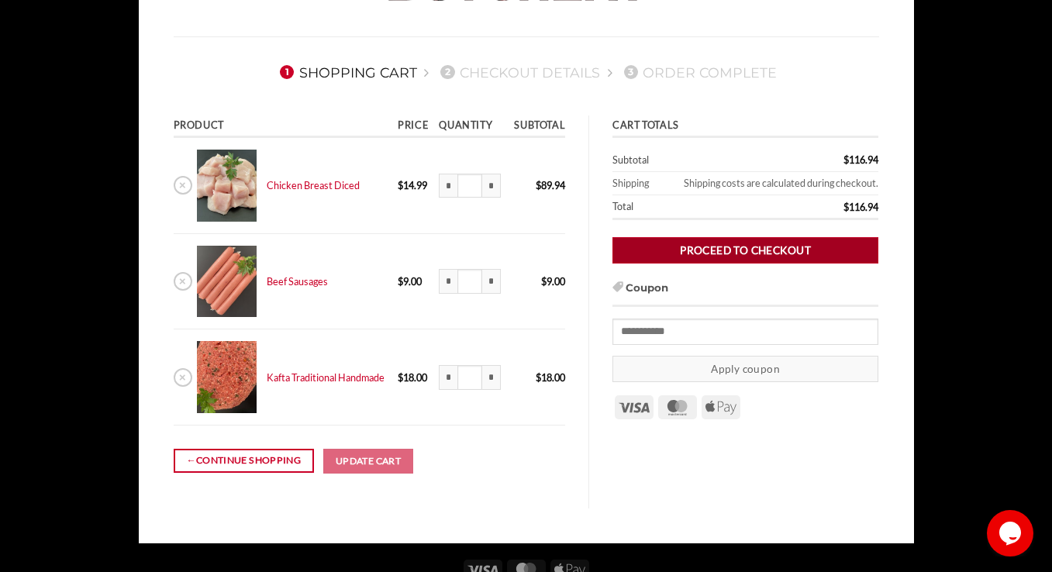 Image resolution: width=1052 pixels, height=572 pixels. I want to click on button: Apply coupon, so click(745, 369).